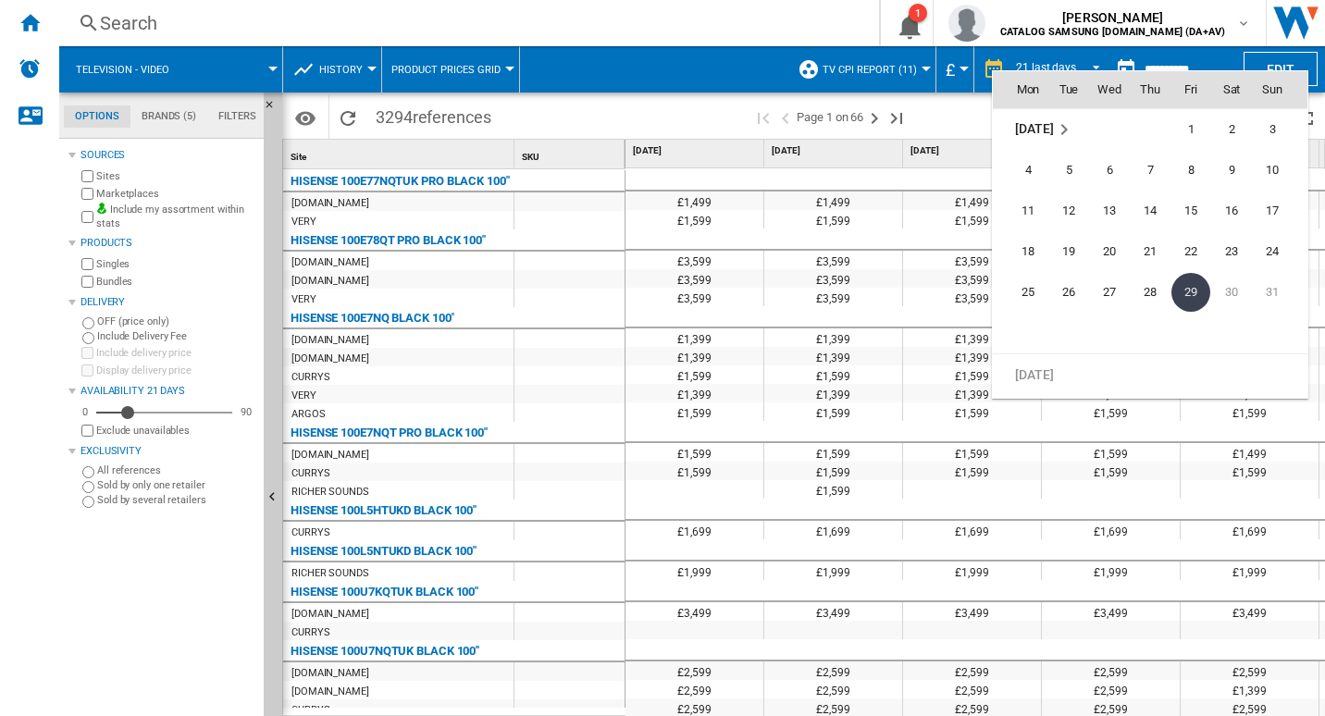 This screenshot has height=716, width=1325. I want to click on td: Tuesday August 26 2025, so click(1068, 292).